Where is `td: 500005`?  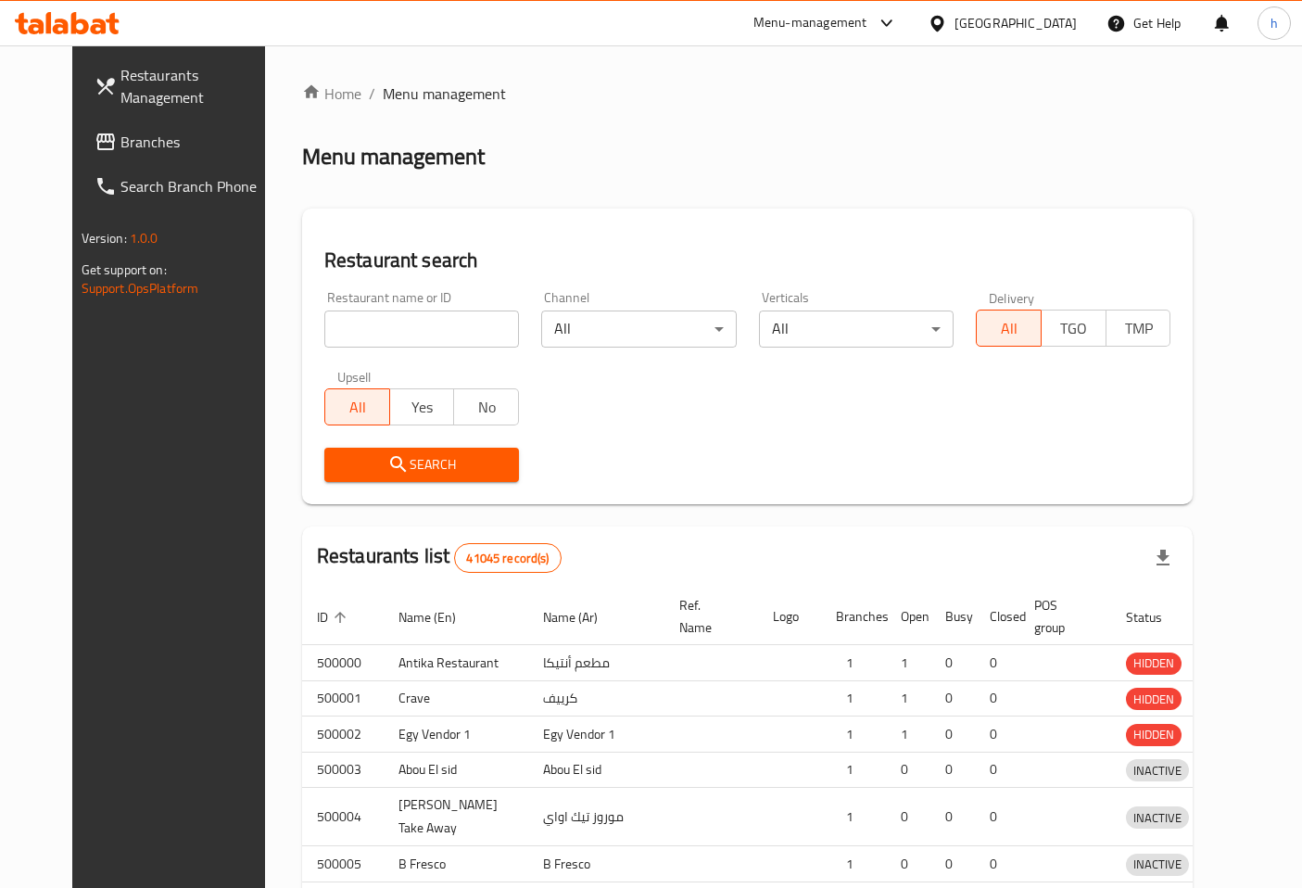 td: 500005 is located at coordinates (343, 864).